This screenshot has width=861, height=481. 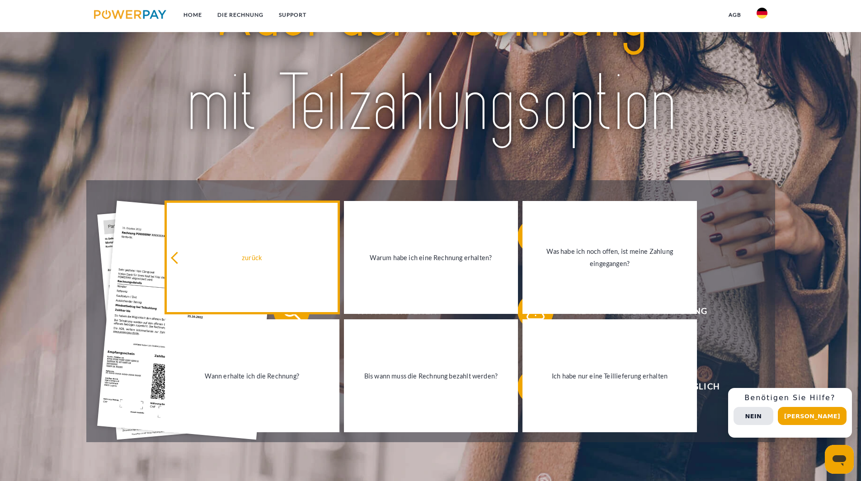 What do you see at coordinates (130, 14) in the screenshot?
I see `img: logo-powerpay.svg` at bounding box center [130, 14].